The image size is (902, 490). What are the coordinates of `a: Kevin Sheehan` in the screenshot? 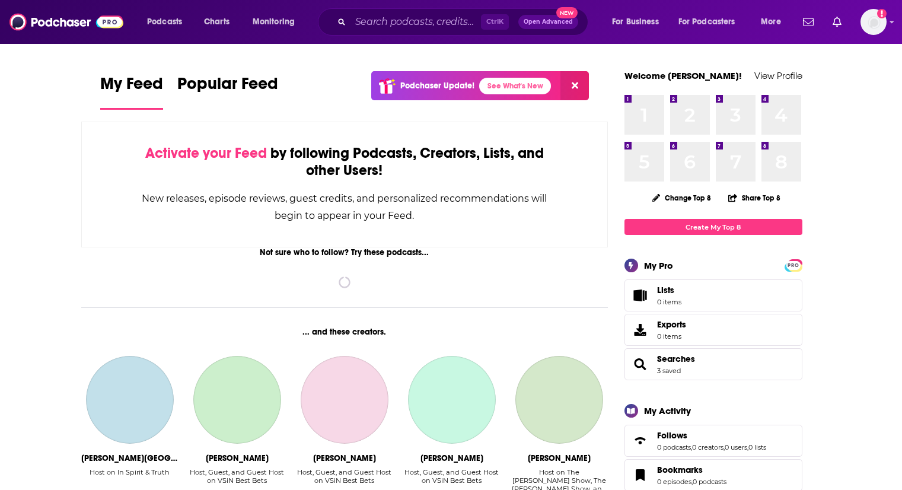 It's located at (559, 400).